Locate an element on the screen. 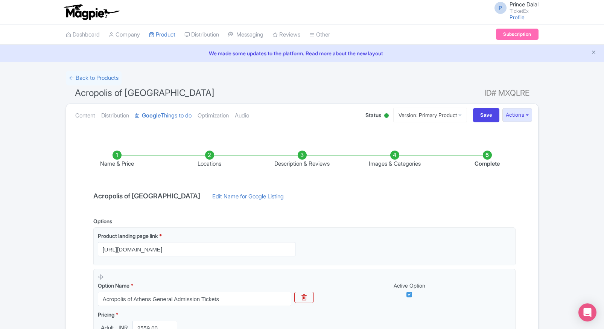 This screenshot has height=329, width=604. div: Active is located at coordinates (387, 116).